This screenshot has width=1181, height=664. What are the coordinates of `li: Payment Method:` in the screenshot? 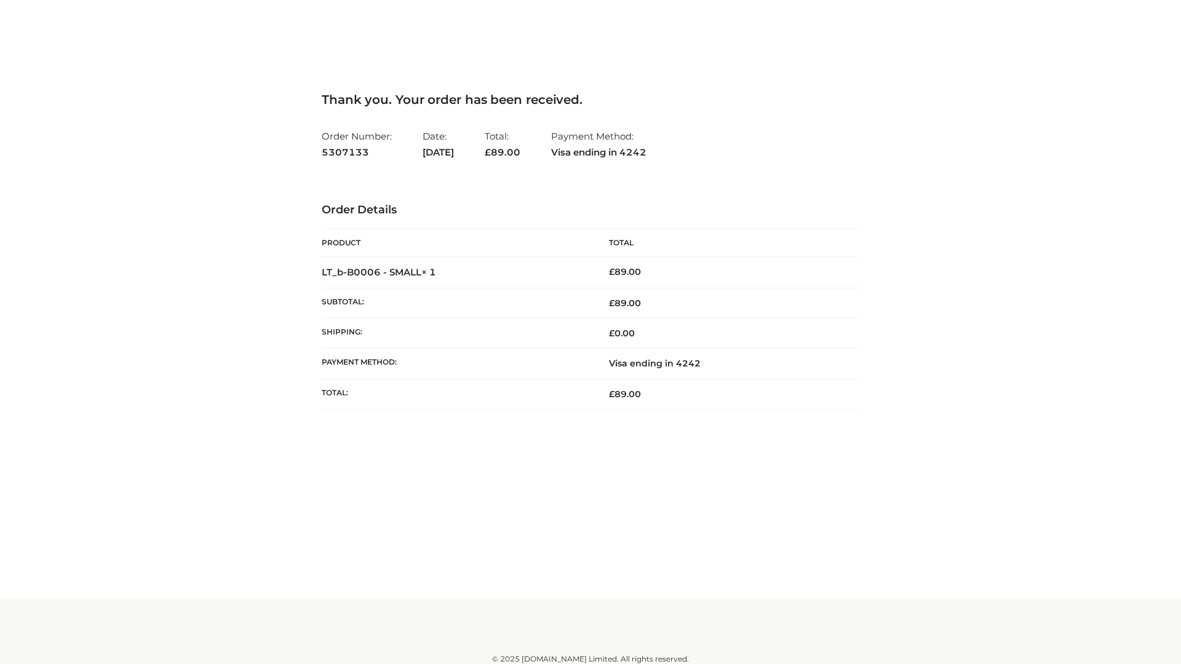 It's located at (598, 144).